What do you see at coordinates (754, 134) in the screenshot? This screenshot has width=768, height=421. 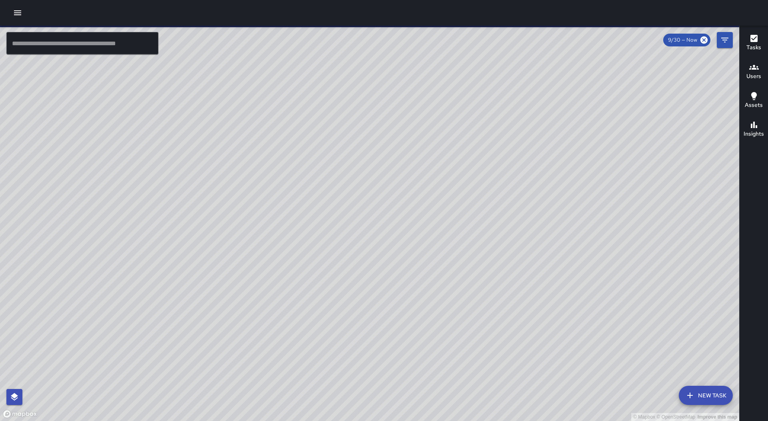 I see `h6: Insights` at bounding box center [754, 134].